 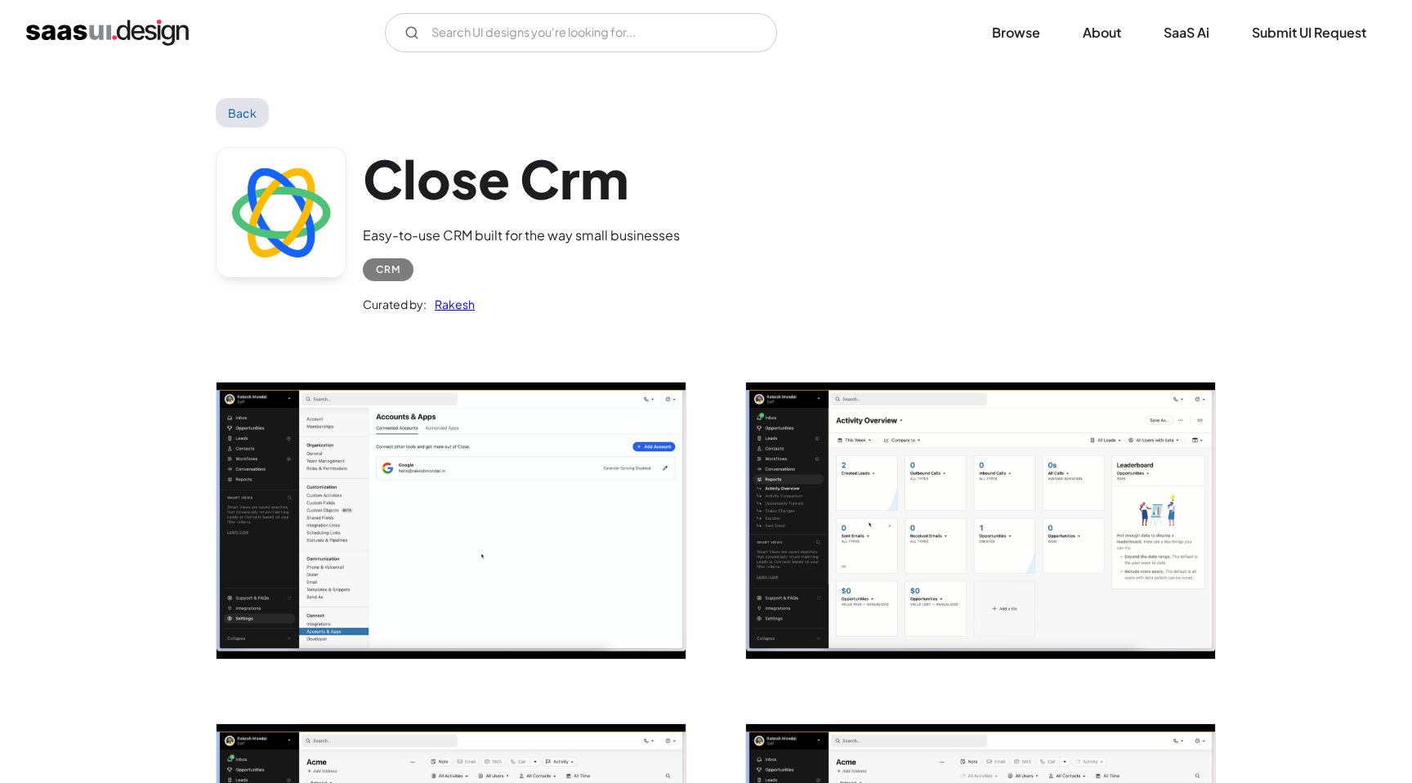 What do you see at coordinates (581, 33) in the screenshot?
I see `input: Search UI designs you're looking for...` at bounding box center [581, 33].